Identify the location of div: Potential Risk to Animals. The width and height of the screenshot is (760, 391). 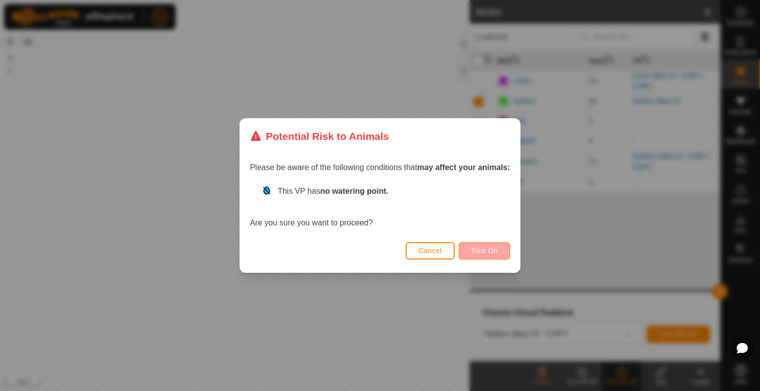
(319, 136).